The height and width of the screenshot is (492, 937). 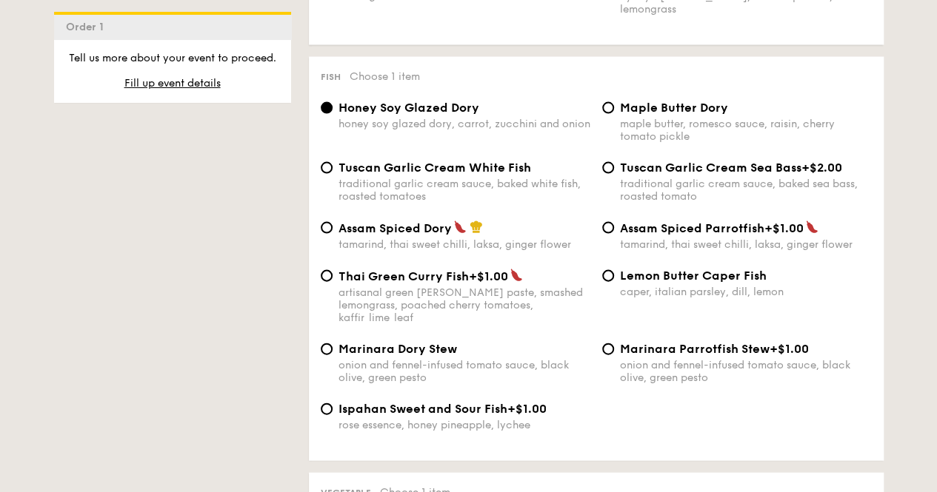 I want to click on span: Assam Spiced Parrotfish, so click(x=692, y=228).